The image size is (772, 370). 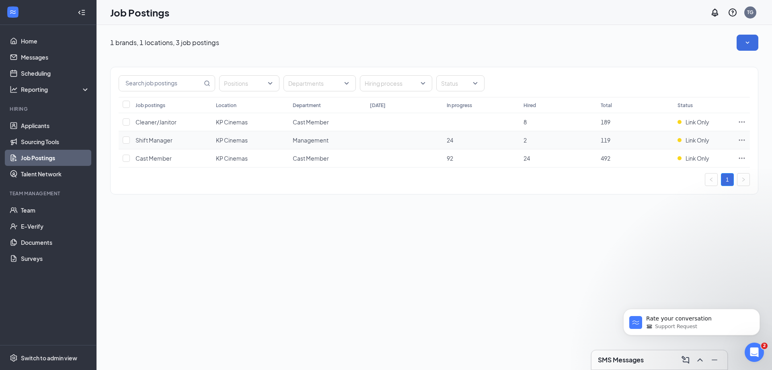 What do you see at coordinates (606, 122) in the screenshot?
I see `span: 189` at bounding box center [606, 122].